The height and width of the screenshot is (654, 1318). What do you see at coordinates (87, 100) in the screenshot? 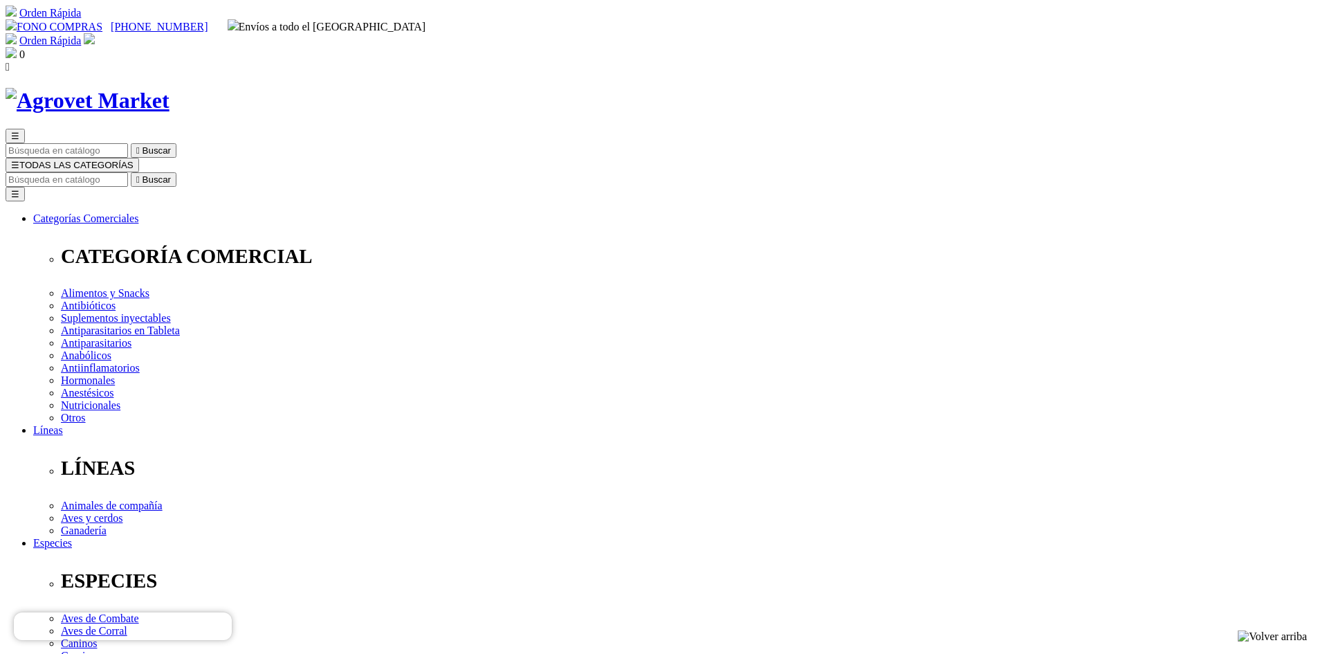
I see `img: Agrovet Market` at bounding box center [87, 100].